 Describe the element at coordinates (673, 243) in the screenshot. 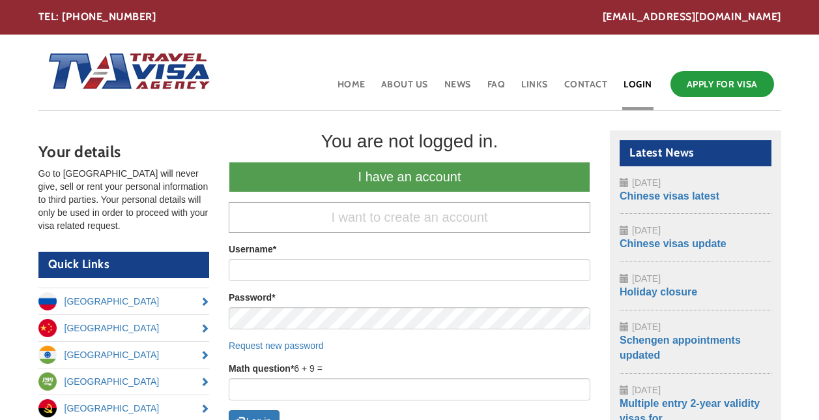

I see `a: Chinese visas update` at that location.